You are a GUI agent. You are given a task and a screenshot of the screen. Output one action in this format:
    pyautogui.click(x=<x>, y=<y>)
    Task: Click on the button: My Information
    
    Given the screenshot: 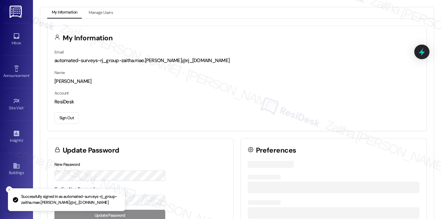 What is the action you would take?
    pyautogui.click(x=64, y=13)
    